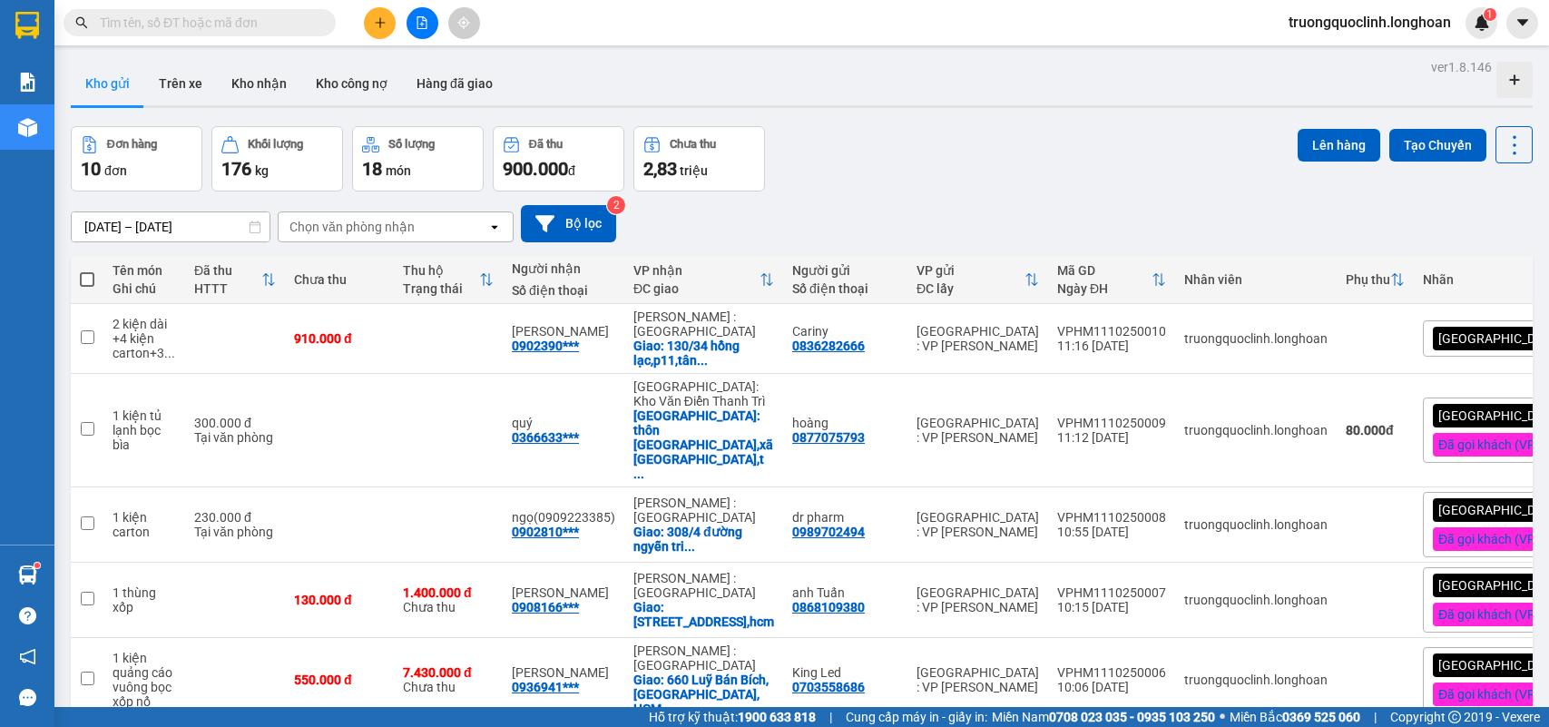  What do you see at coordinates (1461, 67) in the screenshot?
I see `div: ver 1.8.146` at bounding box center [1461, 67].